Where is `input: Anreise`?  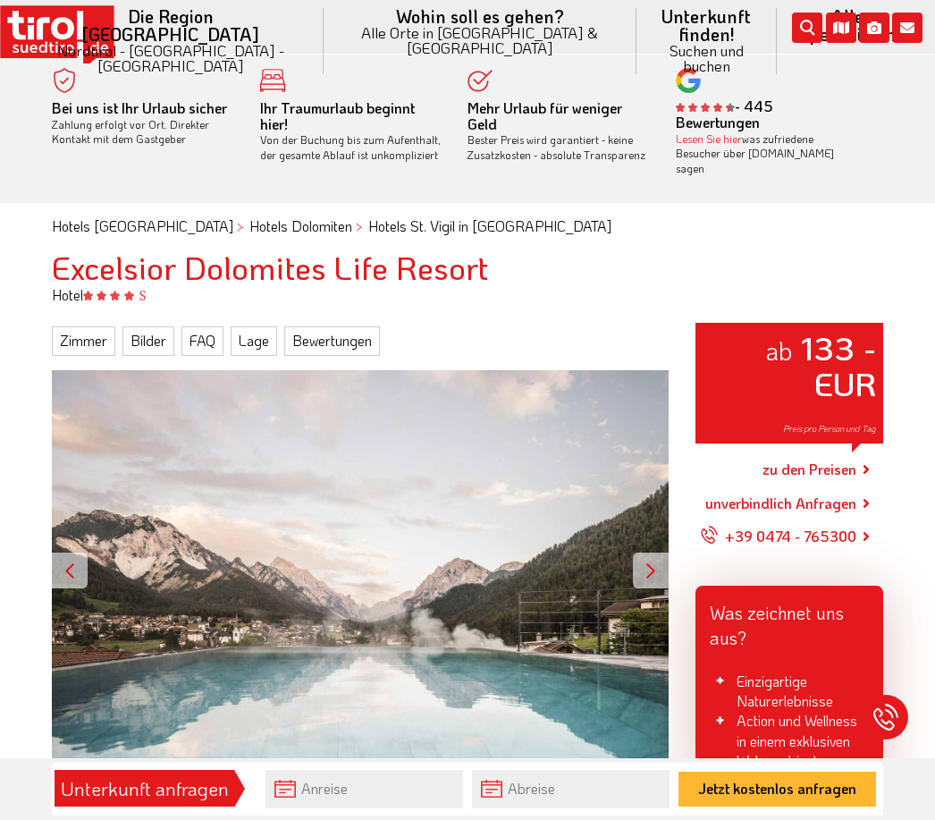
input: Anreise is located at coordinates (364, 788).